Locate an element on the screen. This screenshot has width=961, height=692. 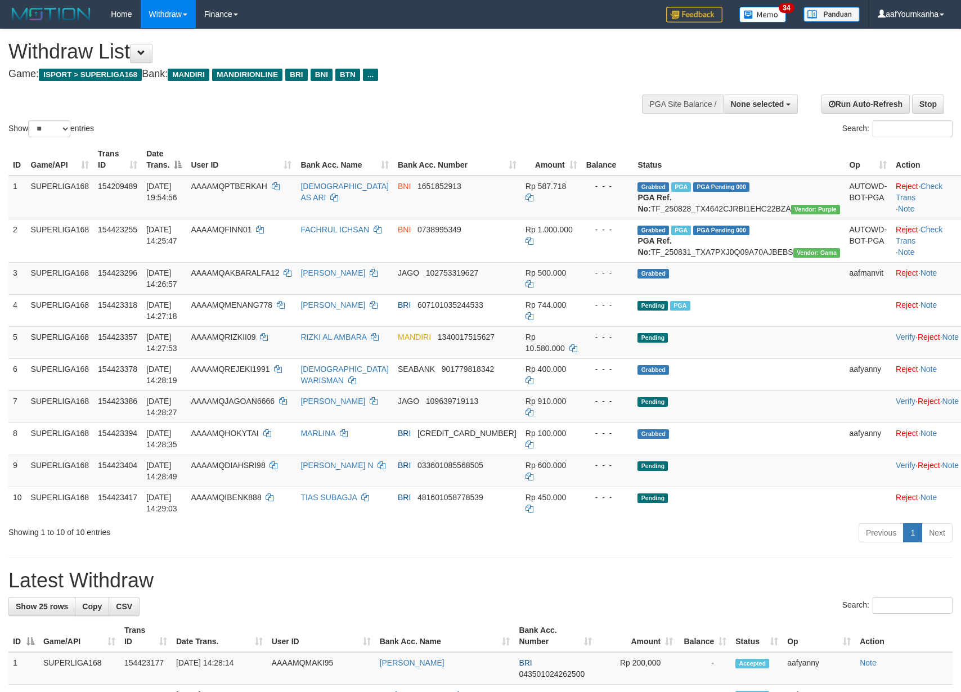
span: Rp 450.000 is located at coordinates (546, 497).